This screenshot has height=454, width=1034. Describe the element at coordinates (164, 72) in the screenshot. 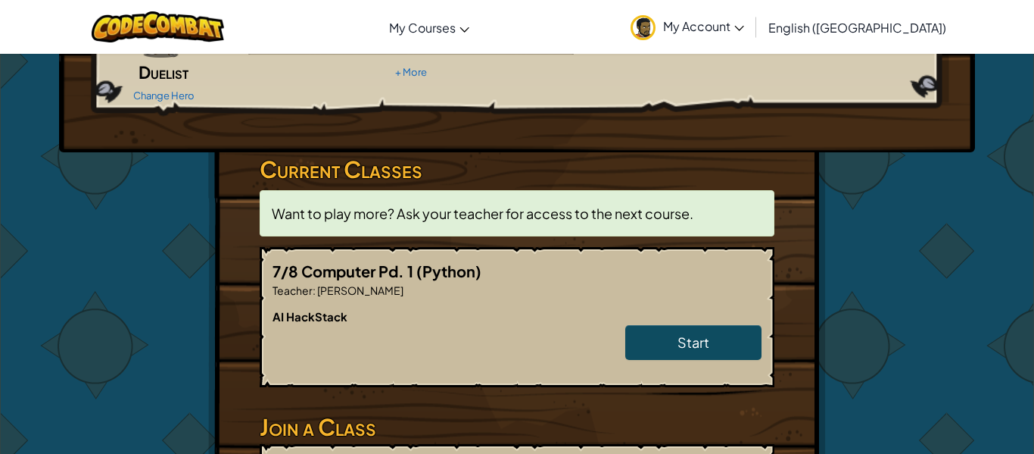

I see `span: Duelist` at that location.